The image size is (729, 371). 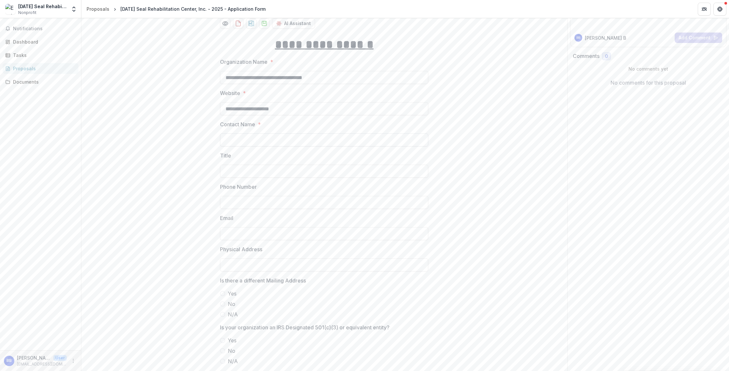 I want to click on p: Phone Number, so click(x=238, y=187).